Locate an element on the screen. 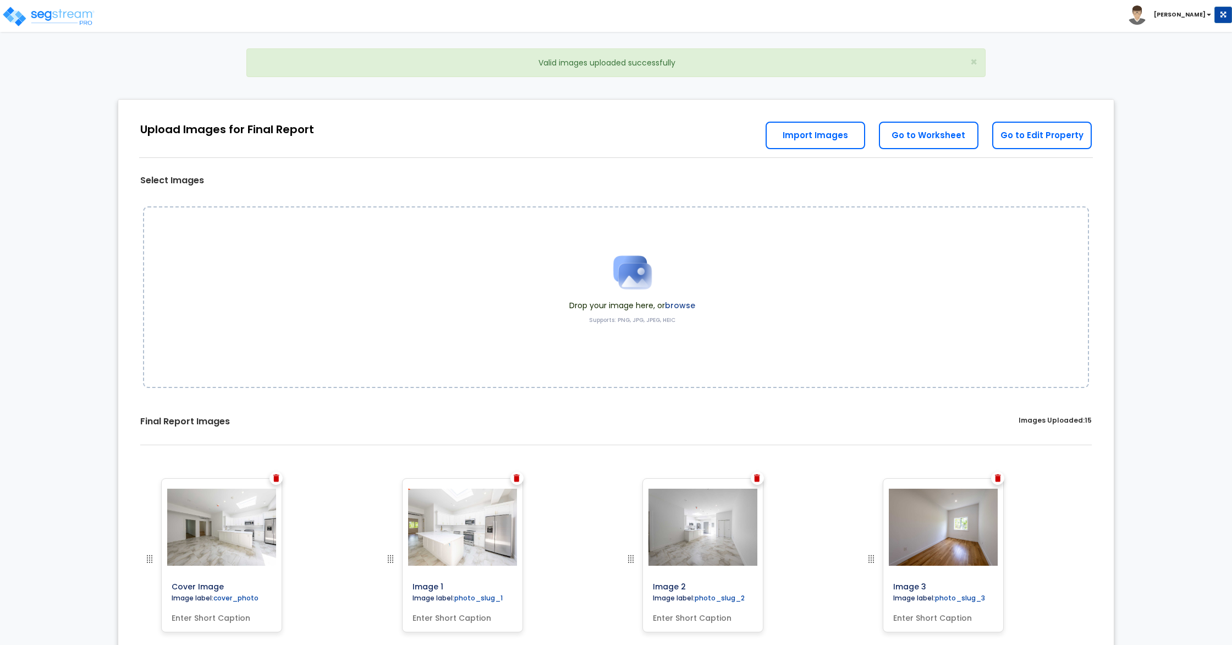 The height and width of the screenshot is (645, 1232). label: Select Images is located at coordinates (172, 180).